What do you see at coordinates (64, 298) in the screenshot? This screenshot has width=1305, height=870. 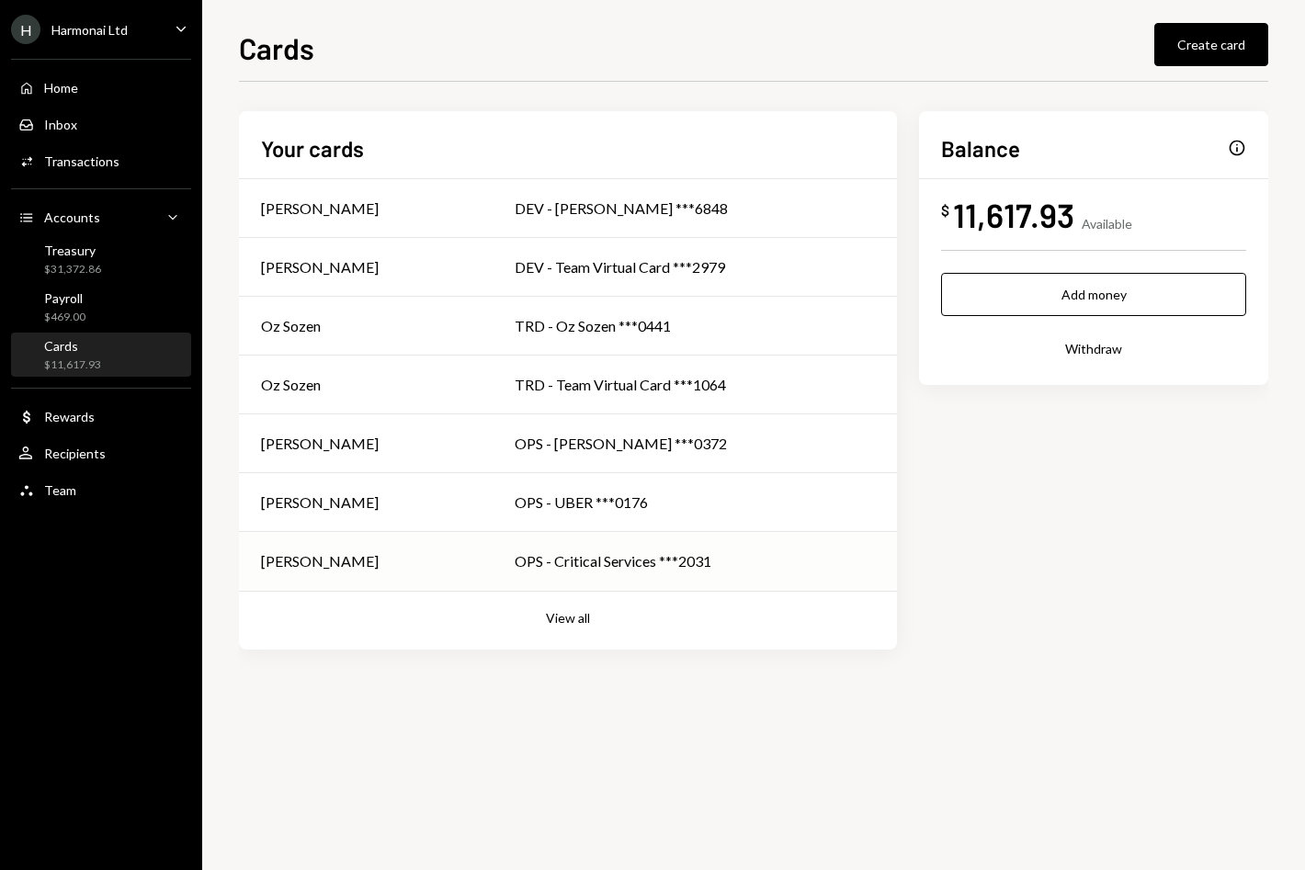 I see `div: Payroll` at bounding box center [64, 298].